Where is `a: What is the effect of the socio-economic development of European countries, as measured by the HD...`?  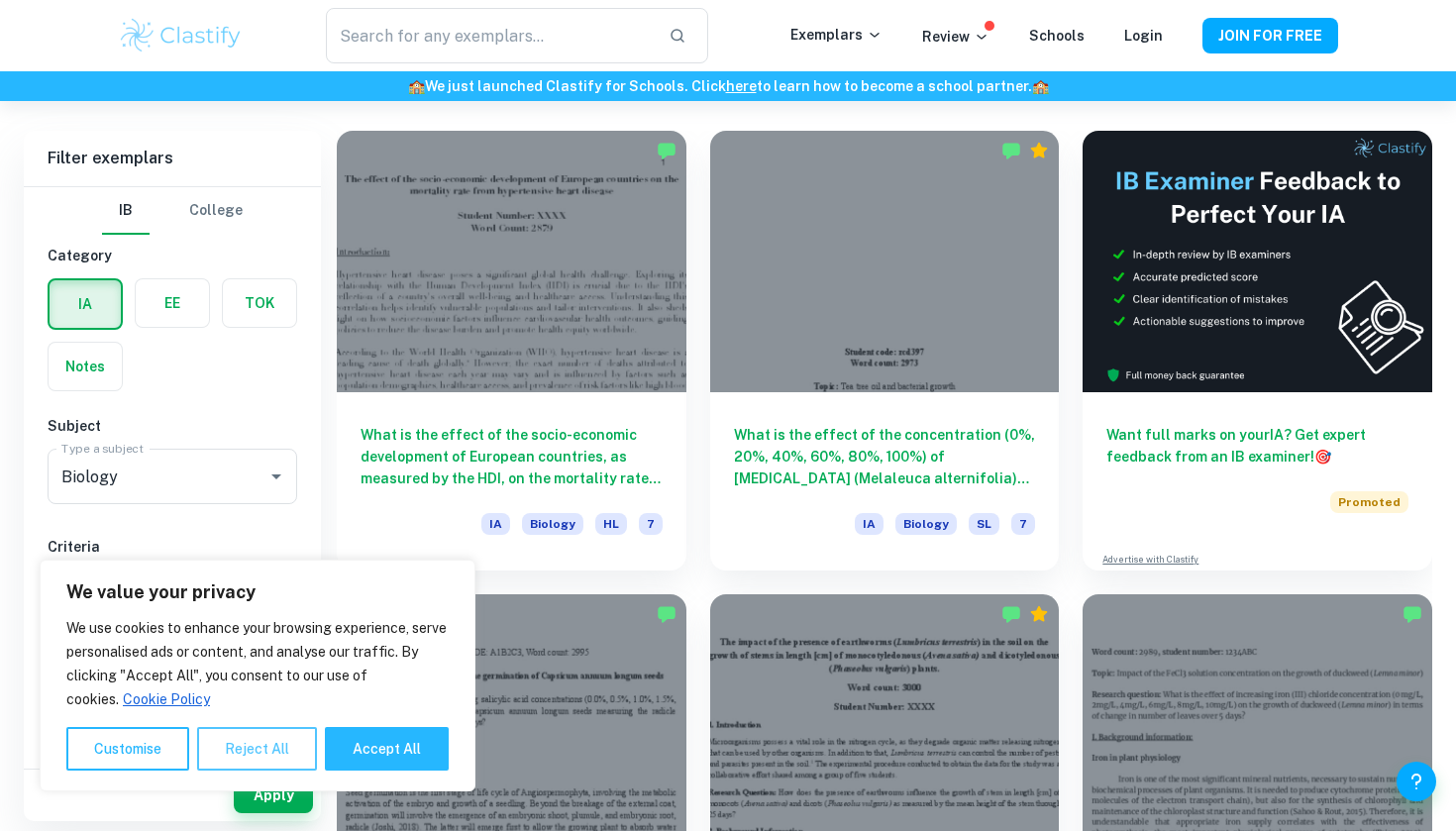 a: What is the effect of the socio-economic development of European countries, as measured by the HD... is located at coordinates (511, 350).